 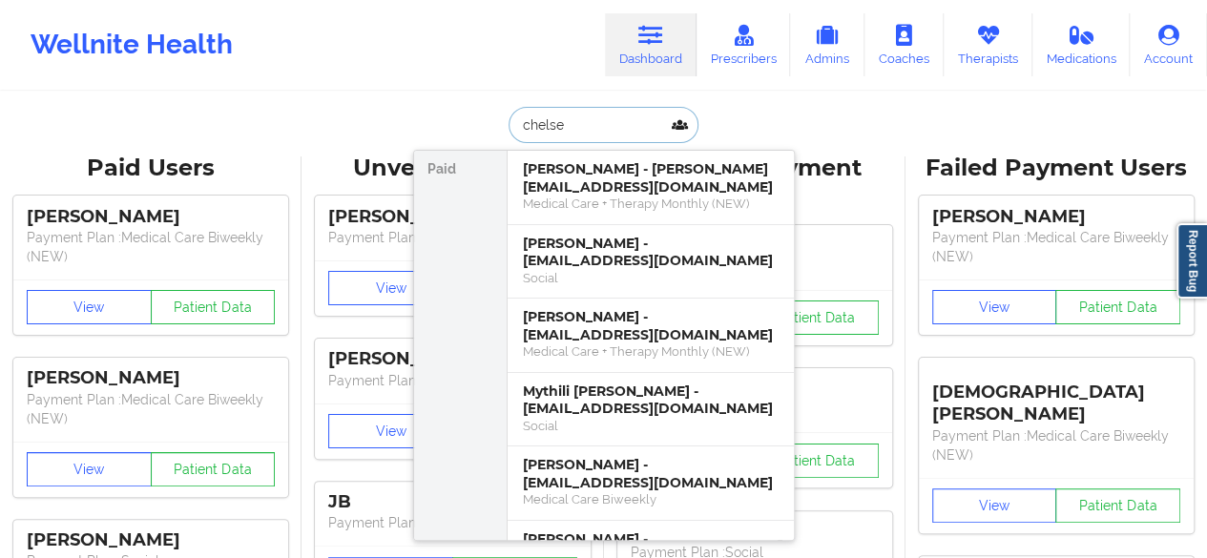 What do you see at coordinates (1081, 45) in the screenshot?
I see `a: Medications` at bounding box center [1081, 45].